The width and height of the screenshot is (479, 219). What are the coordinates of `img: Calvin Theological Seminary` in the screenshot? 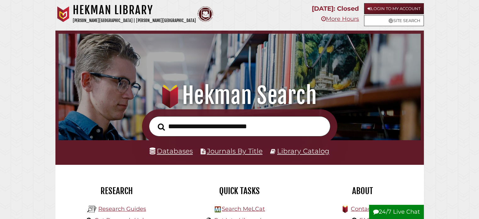 It's located at (205, 14).